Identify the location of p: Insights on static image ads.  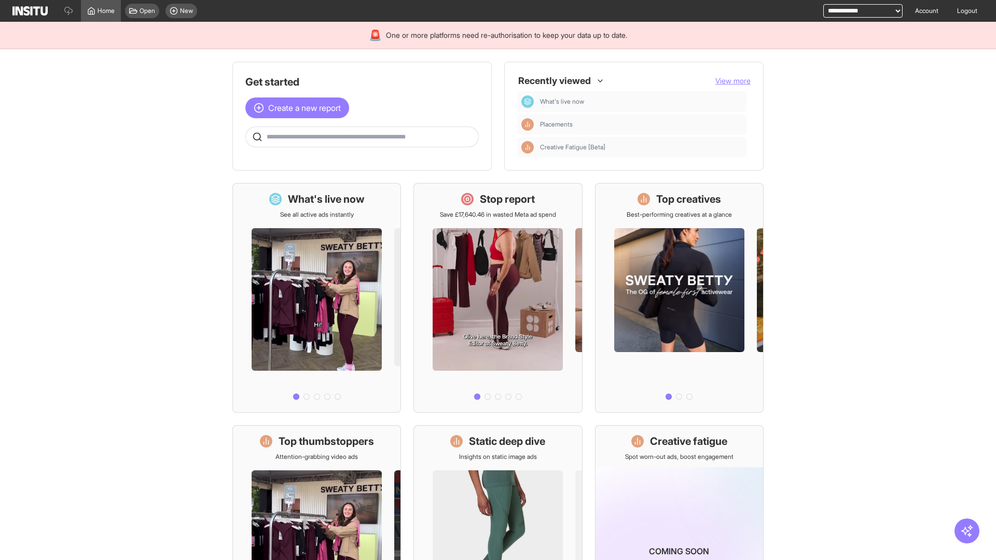
(498, 457).